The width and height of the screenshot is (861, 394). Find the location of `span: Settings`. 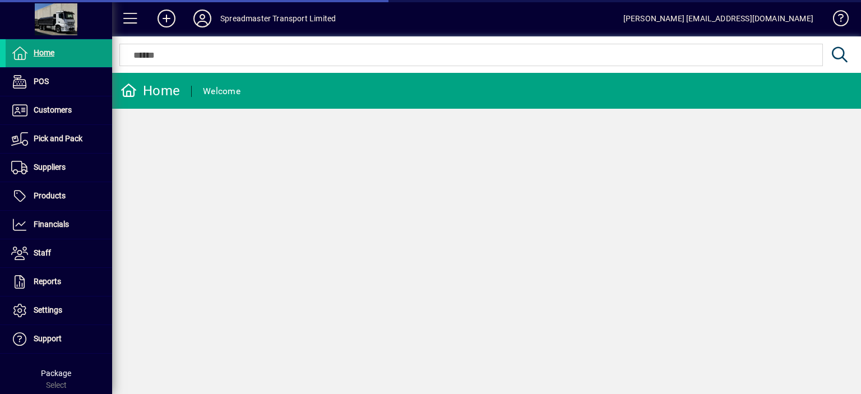

span: Settings is located at coordinates (48, 310).